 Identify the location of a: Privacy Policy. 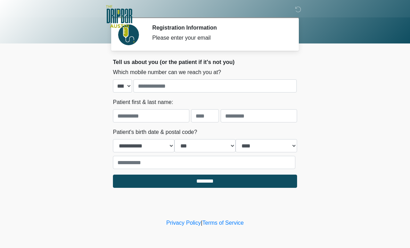
(184, 222).